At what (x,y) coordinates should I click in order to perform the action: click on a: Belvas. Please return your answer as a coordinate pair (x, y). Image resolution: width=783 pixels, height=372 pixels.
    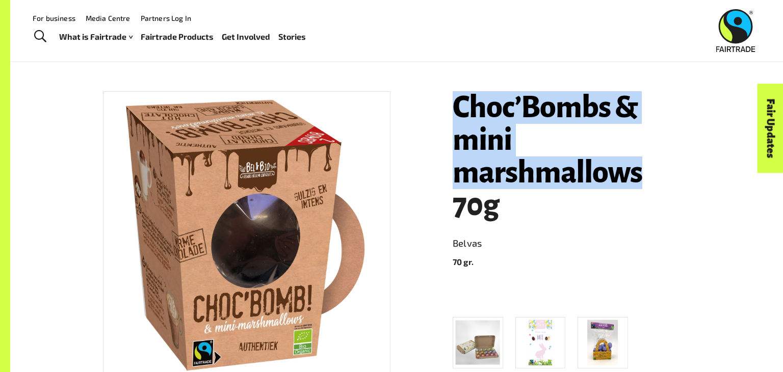
    Looking at the image, I should click on (571, 244).